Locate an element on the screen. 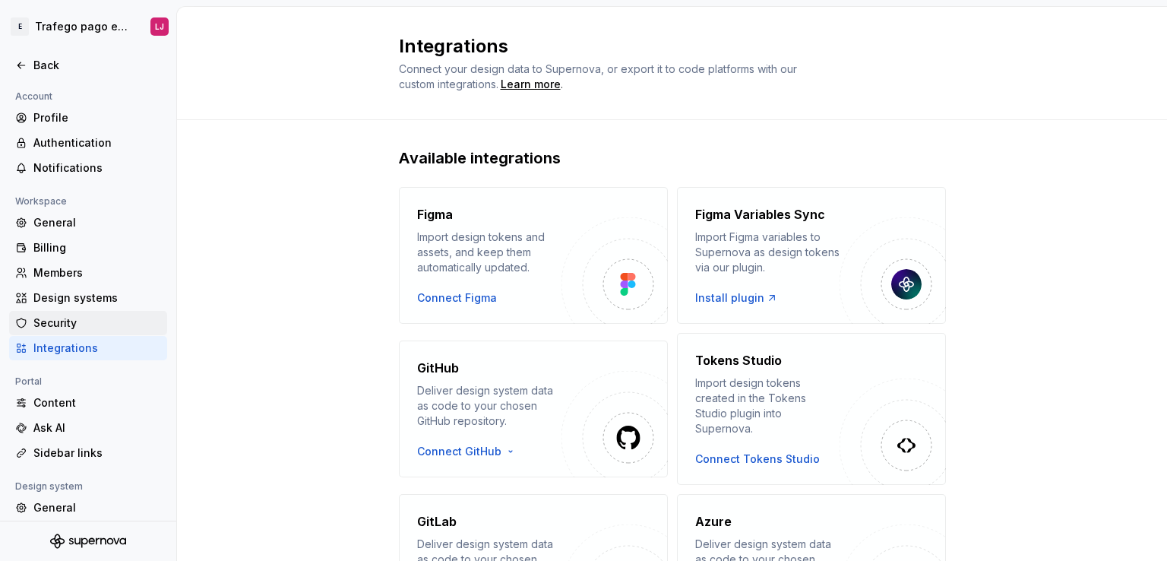 This screenshot has width=1167, height=561. div: Security is located at coordinates (97, 323).